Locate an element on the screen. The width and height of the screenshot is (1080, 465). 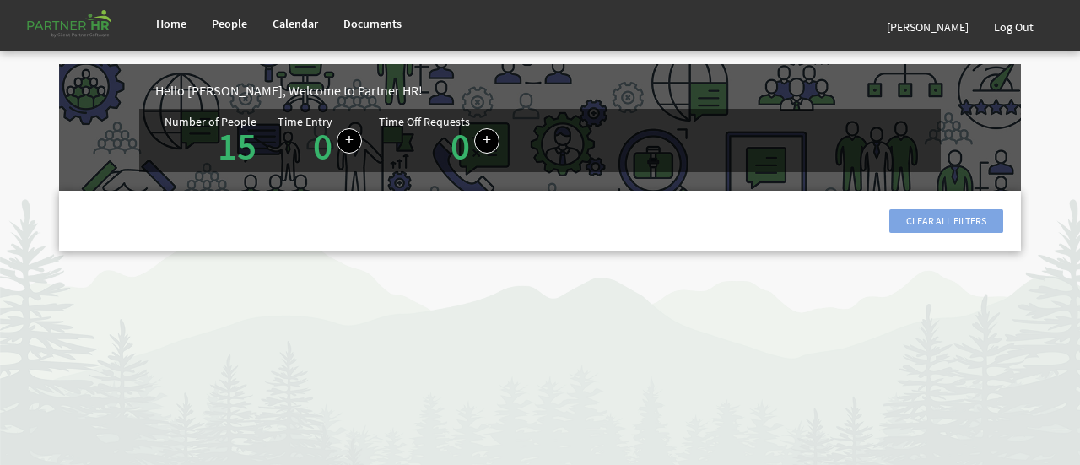
div: Number of People is located at coordinates (210, 122).